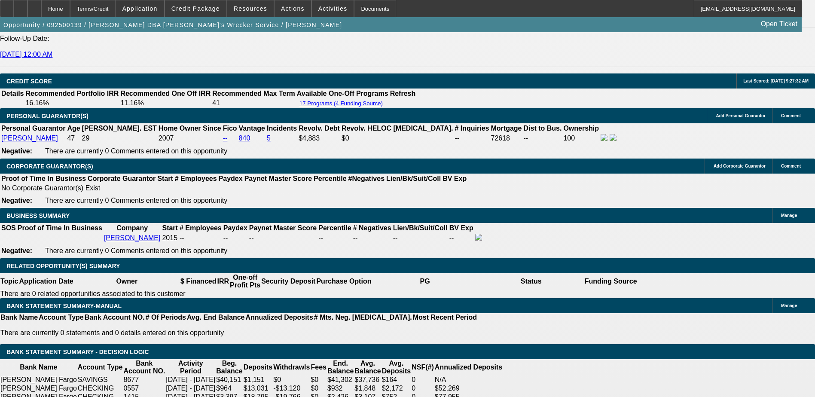  I want to click on th: Application Date, so click(46, 282).